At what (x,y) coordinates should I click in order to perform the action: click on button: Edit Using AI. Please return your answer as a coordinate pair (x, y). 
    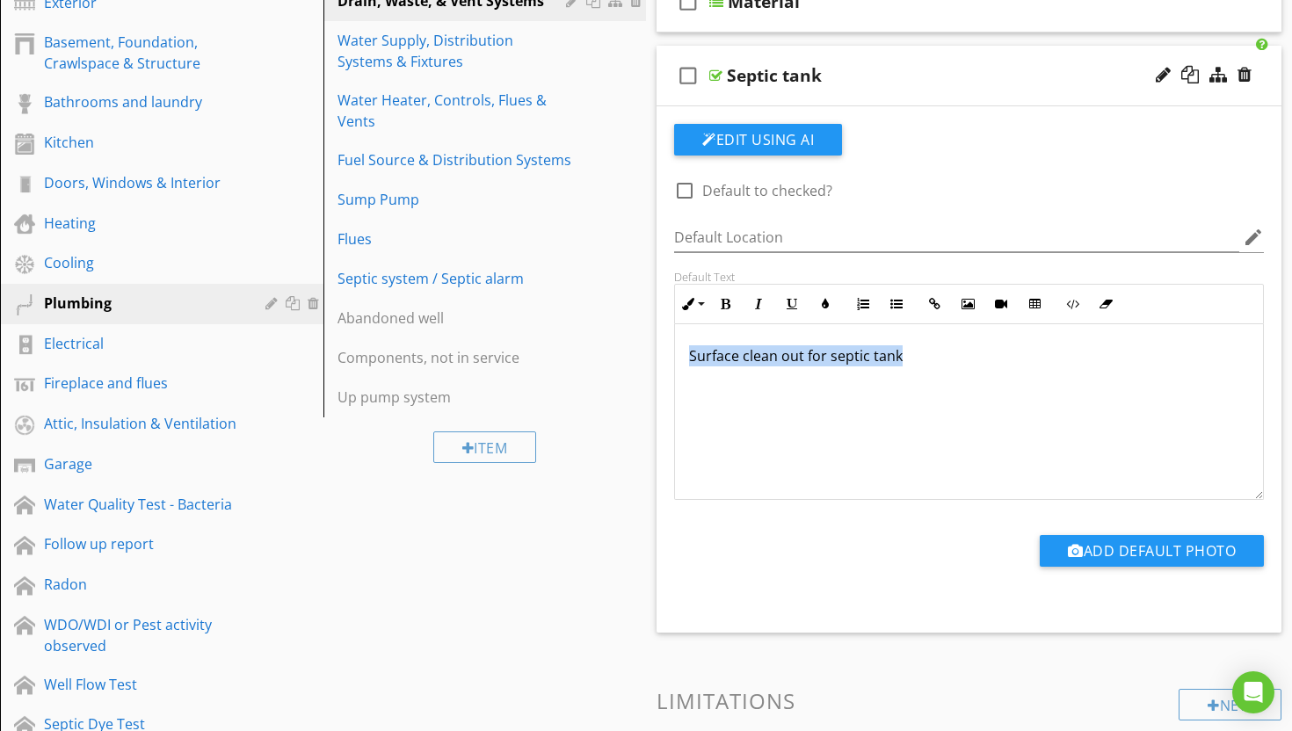
    Looking at the image, I should click on (758, 140).